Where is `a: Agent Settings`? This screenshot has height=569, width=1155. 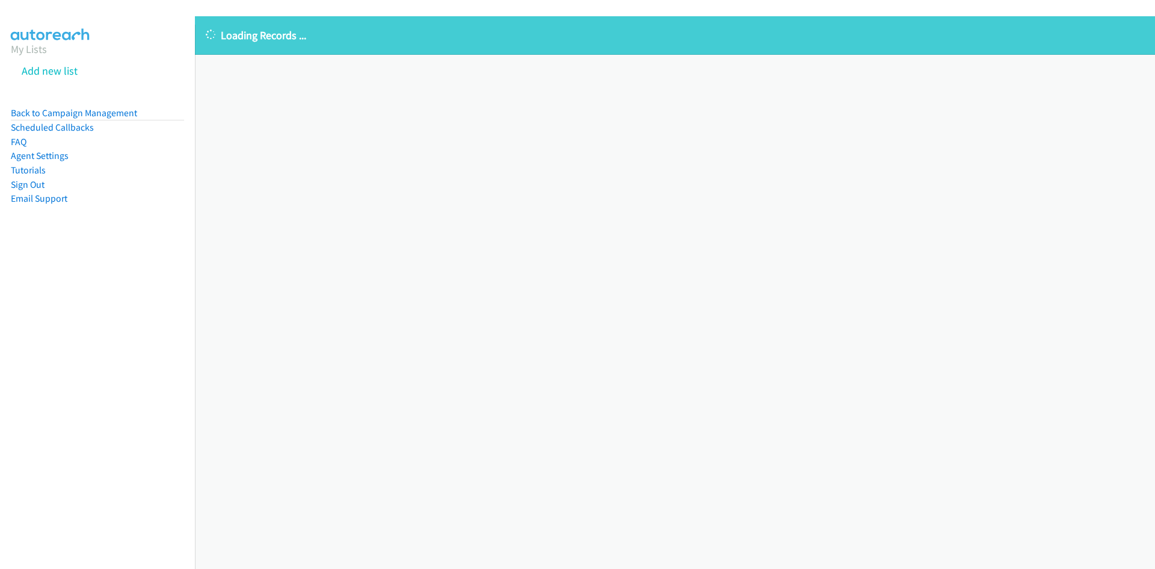 a: Agent Settings is located at coordinates (40, 155).